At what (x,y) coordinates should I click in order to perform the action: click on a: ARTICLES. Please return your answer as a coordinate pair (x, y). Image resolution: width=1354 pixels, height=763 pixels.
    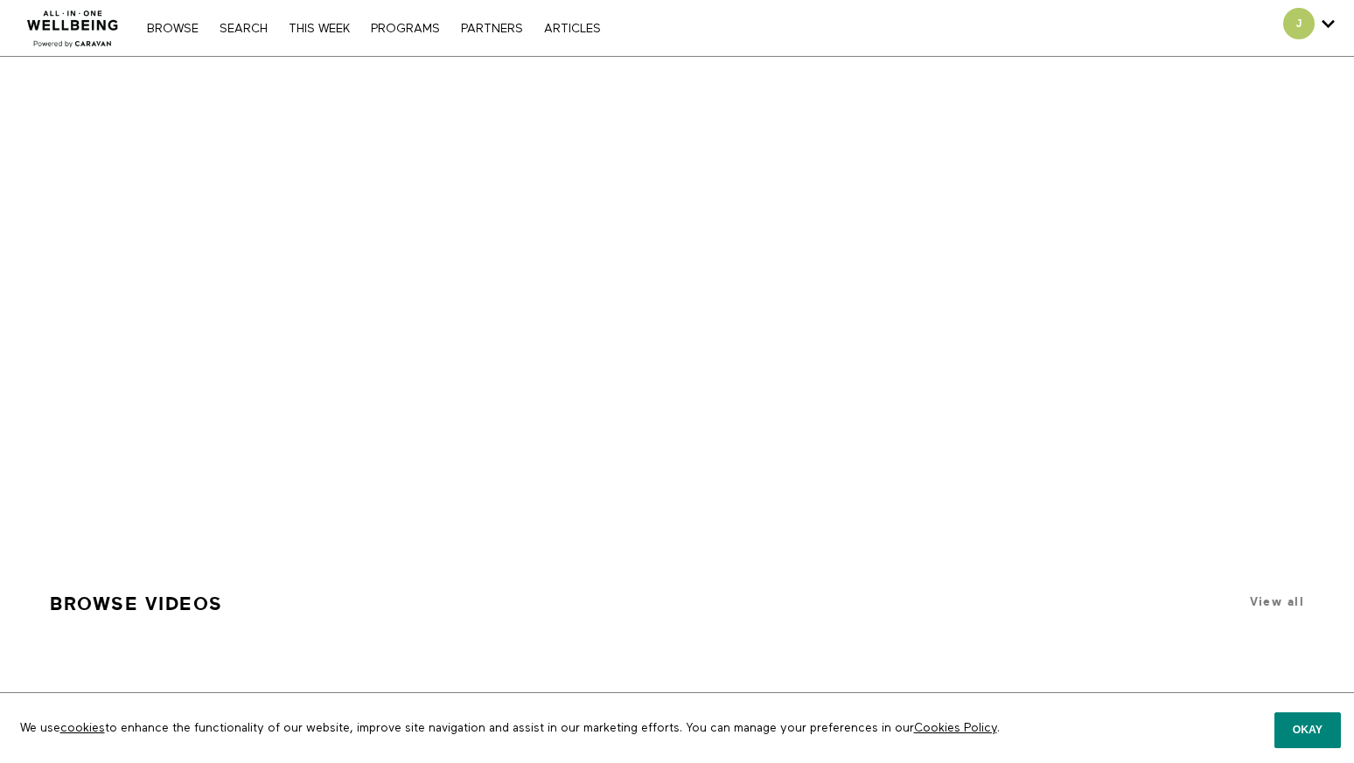
    Looking at the image, I should click on (572, 29).